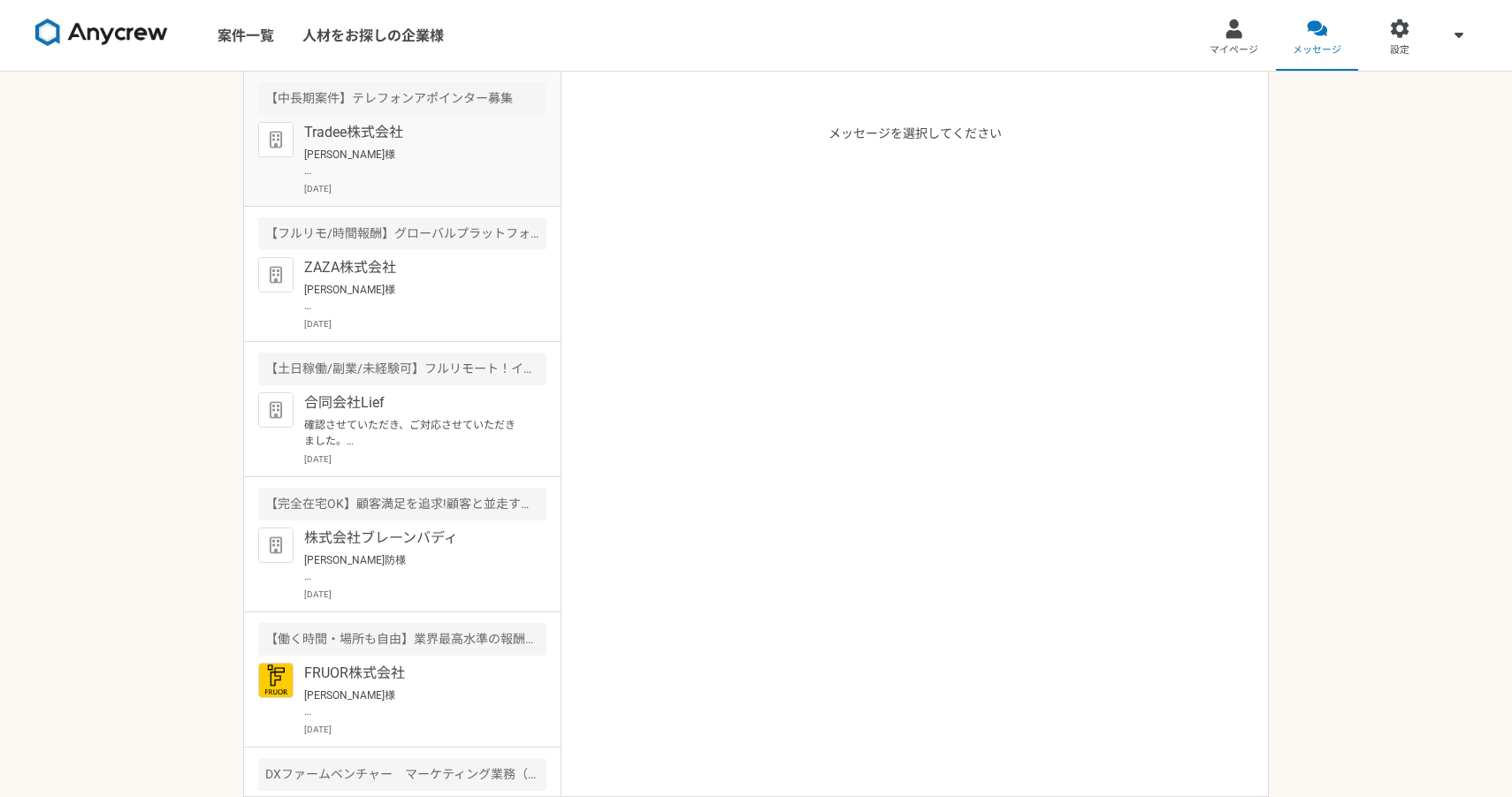 The width and height of the screenshot is (1512, 797). What do you see at coordinates (413, 433) in the screenshot?
I see `p: 確認させていただき、ご対応させていただきました。 よろしくお願いいたします。` at bounding box center [413, 433].